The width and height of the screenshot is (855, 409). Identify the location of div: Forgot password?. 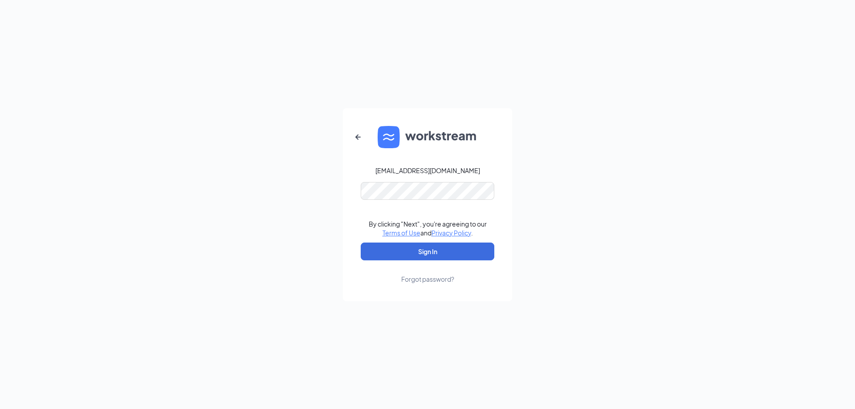
(428, 279).